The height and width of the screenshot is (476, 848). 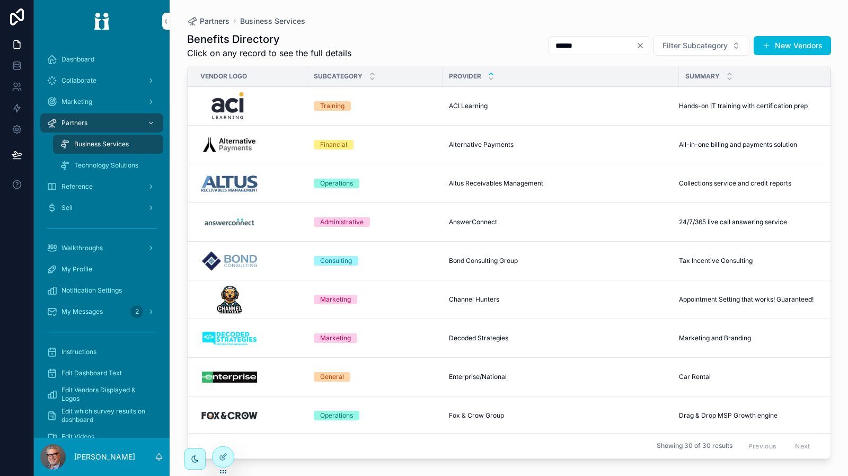 What do you see at coordinates (224, 76) in the screenshot?
I see `span: Vendor Logo` at bounding box center [224, 76].